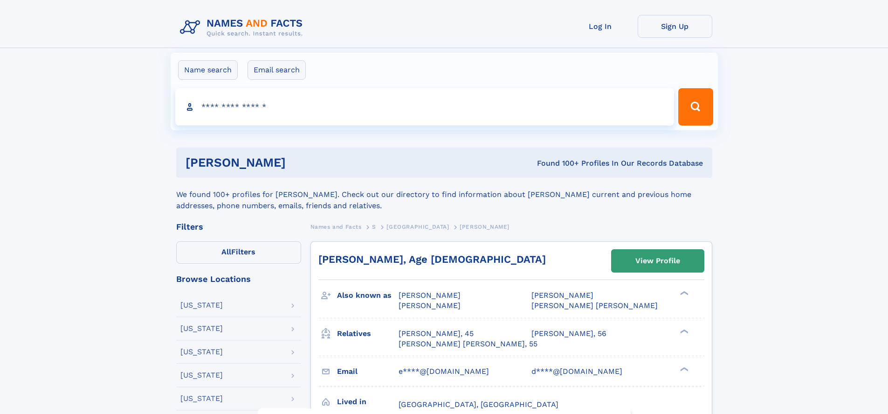  Describe the element at coordinates (557, 163) in the screenshot. I see `div: Found 100+ Profiles In Our Records Database` at that location.